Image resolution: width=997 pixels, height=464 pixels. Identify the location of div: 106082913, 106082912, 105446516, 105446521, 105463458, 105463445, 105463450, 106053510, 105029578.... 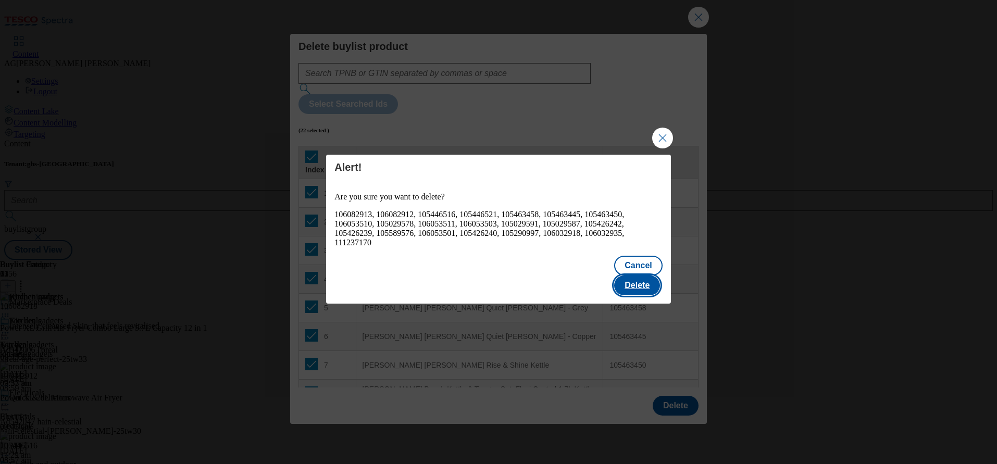
(499, 229).